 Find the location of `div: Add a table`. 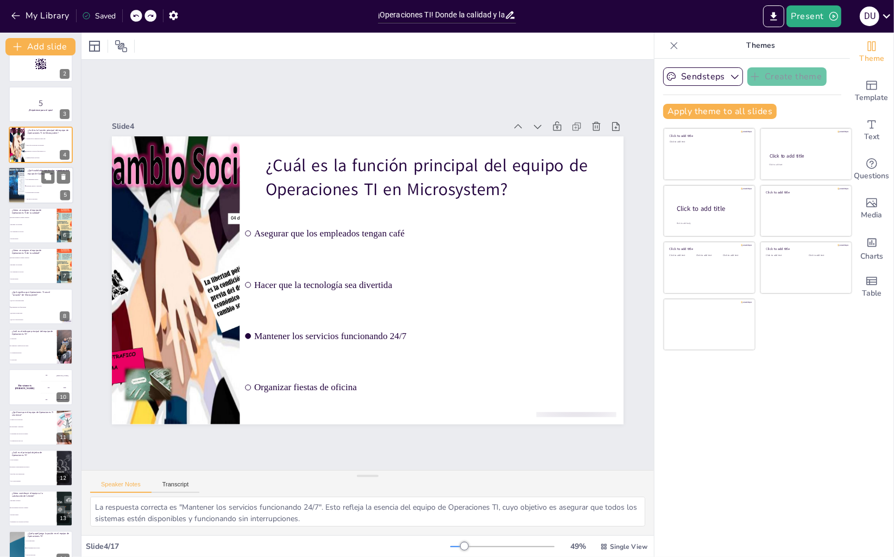

div: Add a table is located at coordinates (872, 287).